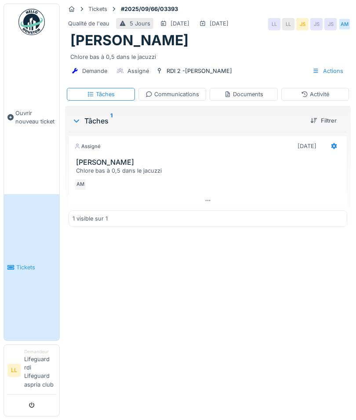 This screenshot has width=356, height=420. Describe the element at coordinates (32, 371) in the screenshot. I see `a: LL DemandeurLifeguard rdi Lifeguard aspria club` at that location.